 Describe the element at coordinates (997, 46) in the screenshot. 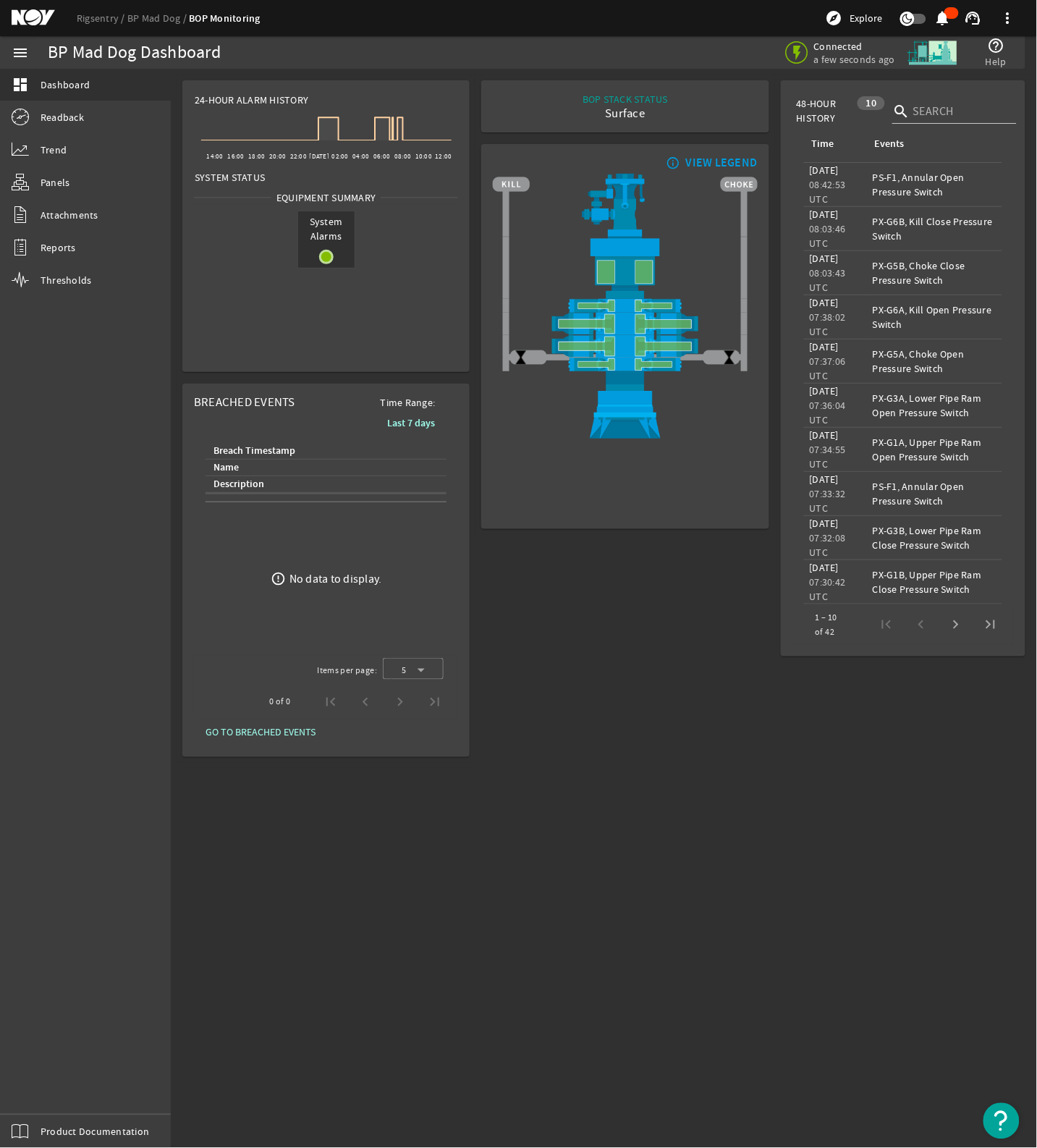

I see `mat-icon: help_outline` at that location.